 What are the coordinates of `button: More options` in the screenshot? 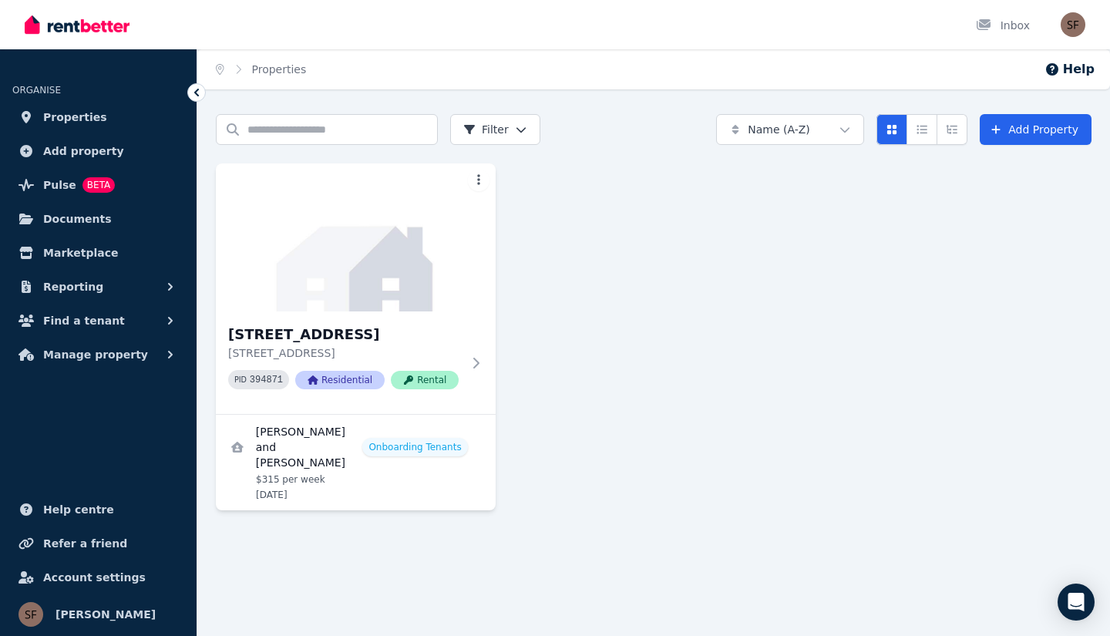 It's located at (479, 180).